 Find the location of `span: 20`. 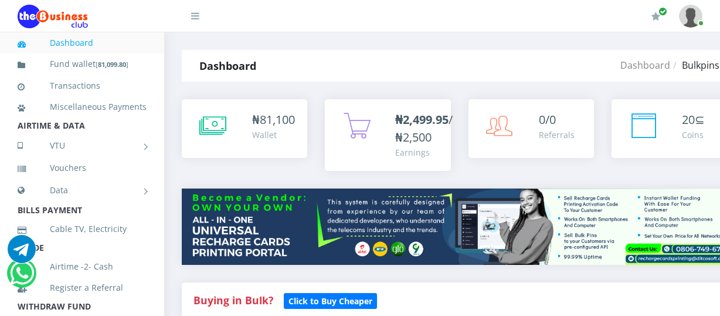

span: 20 is located at coordinates (689, 119).